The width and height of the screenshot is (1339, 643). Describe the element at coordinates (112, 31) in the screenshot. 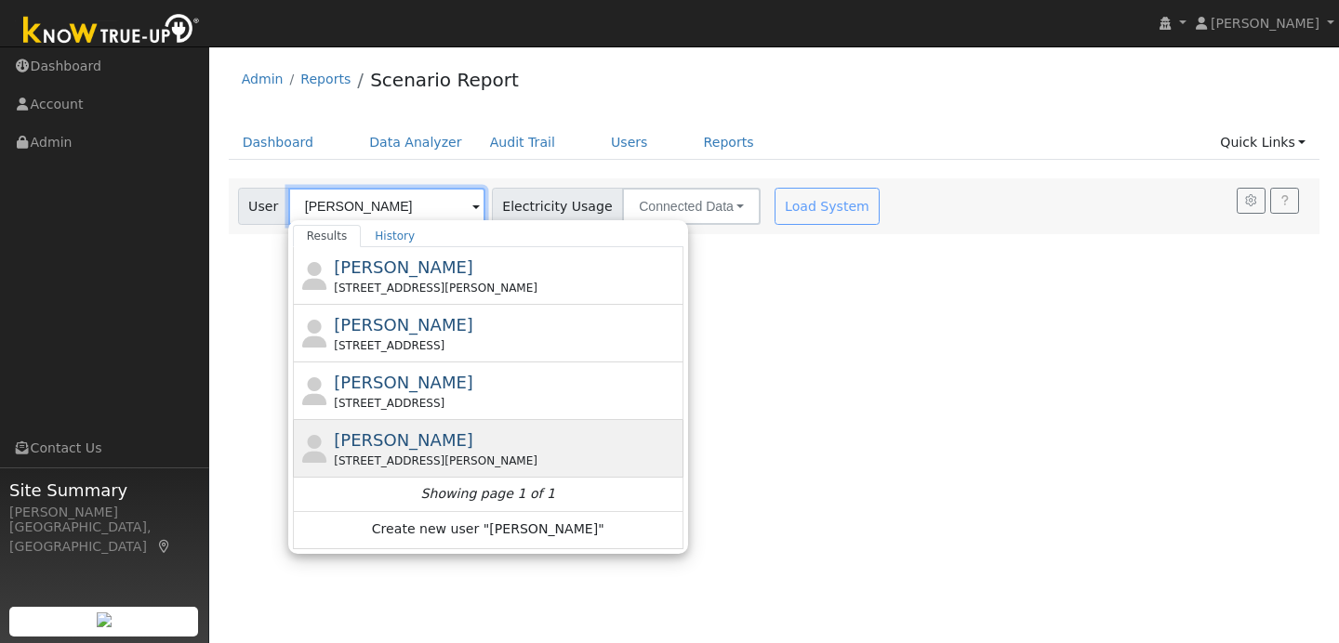

I see `img: Know True-Up` at that location.